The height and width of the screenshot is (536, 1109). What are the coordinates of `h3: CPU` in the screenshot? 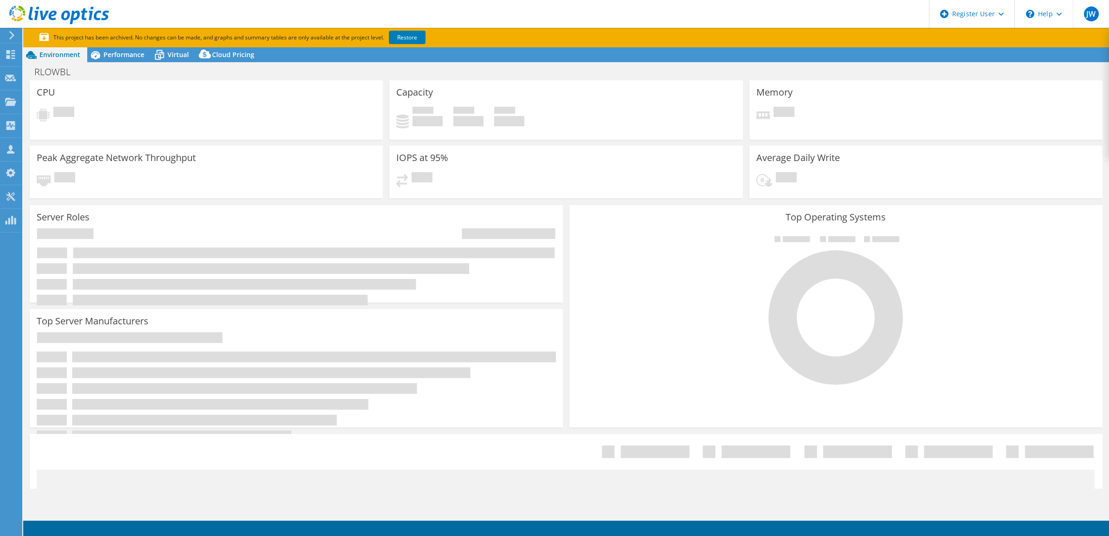 It's located at (46, 92).